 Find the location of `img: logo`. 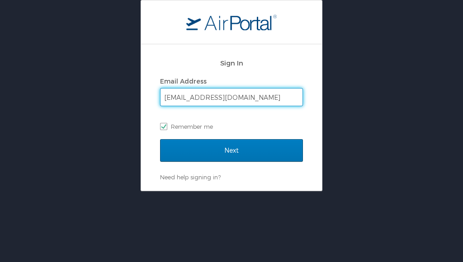

img: logo is located at coordinates (232, 22).